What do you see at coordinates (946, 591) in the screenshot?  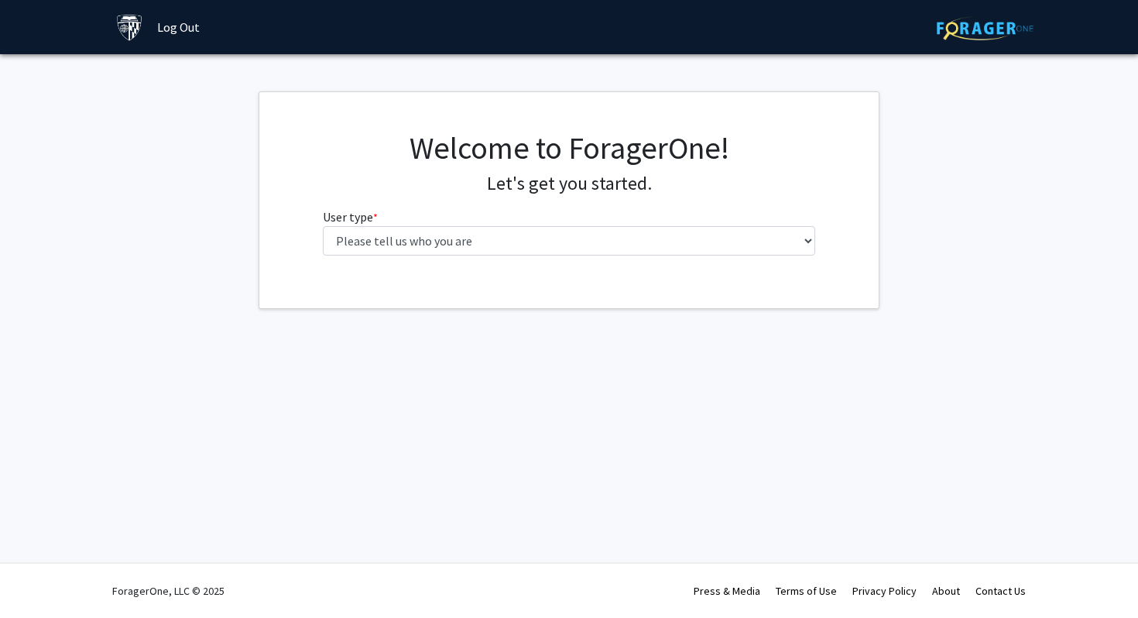 I see `a: About` at bounding box center [946, 591].